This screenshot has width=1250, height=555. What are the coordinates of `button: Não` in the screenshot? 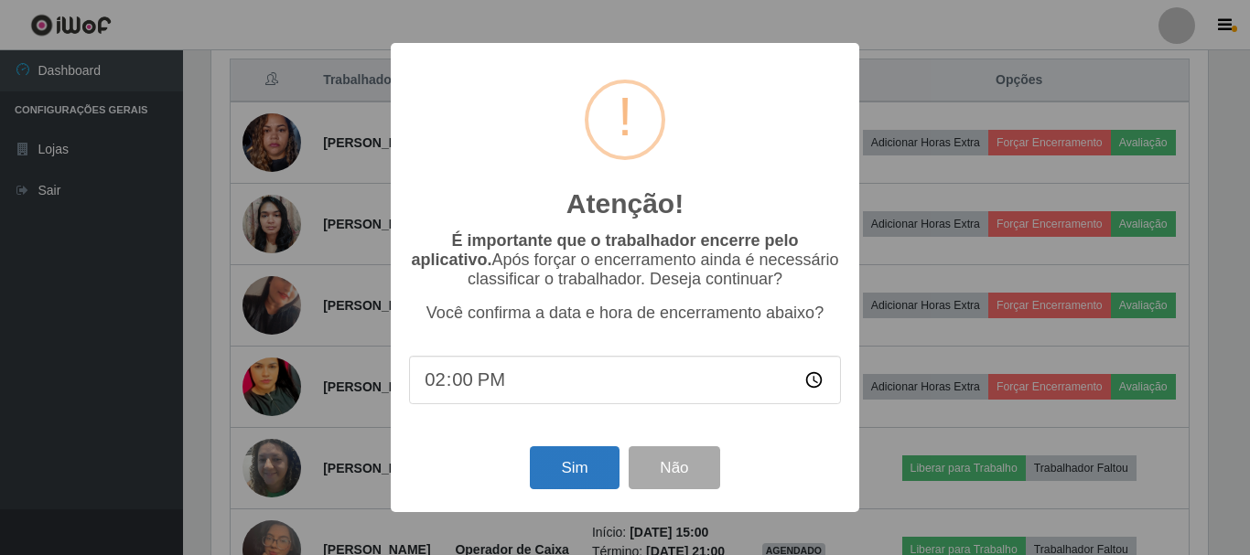 It's located at (673, 468).